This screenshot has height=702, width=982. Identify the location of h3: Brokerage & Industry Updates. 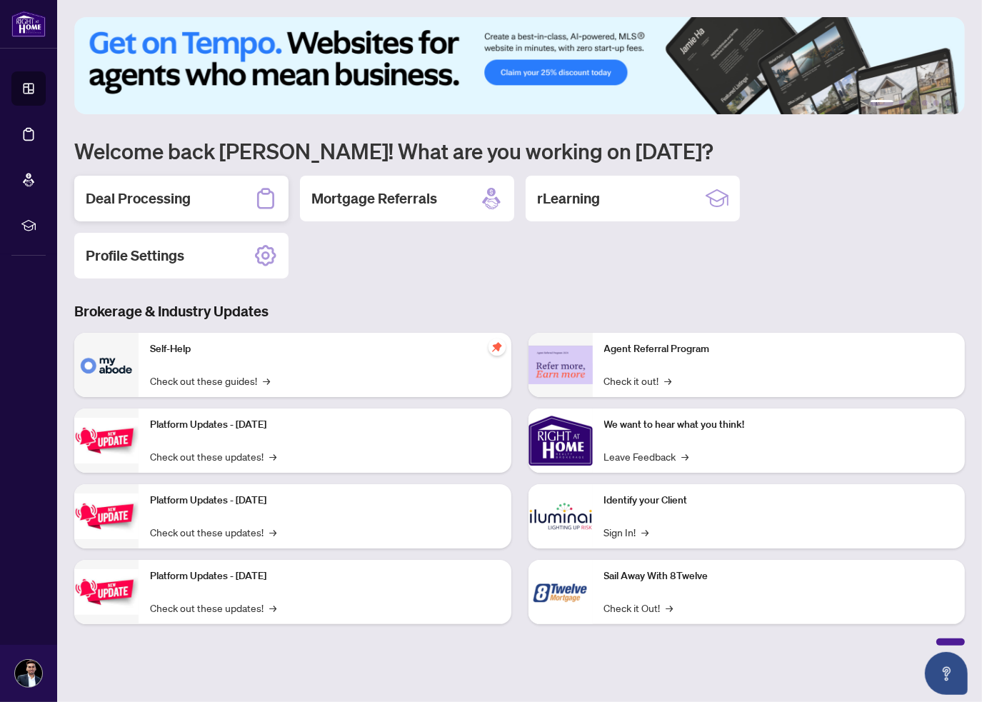
(519, 311).